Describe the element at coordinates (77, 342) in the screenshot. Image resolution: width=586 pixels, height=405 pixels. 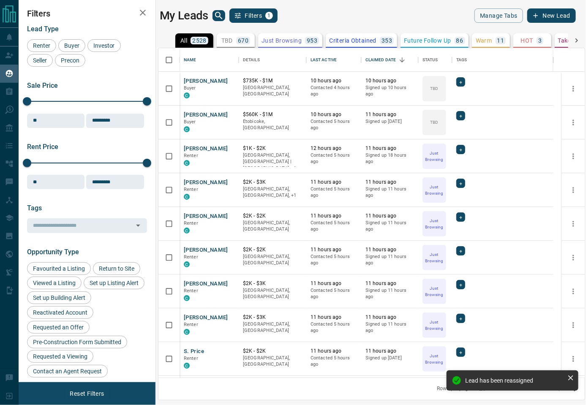
I see `div: Pre-Construction Form Submitted` at that location.